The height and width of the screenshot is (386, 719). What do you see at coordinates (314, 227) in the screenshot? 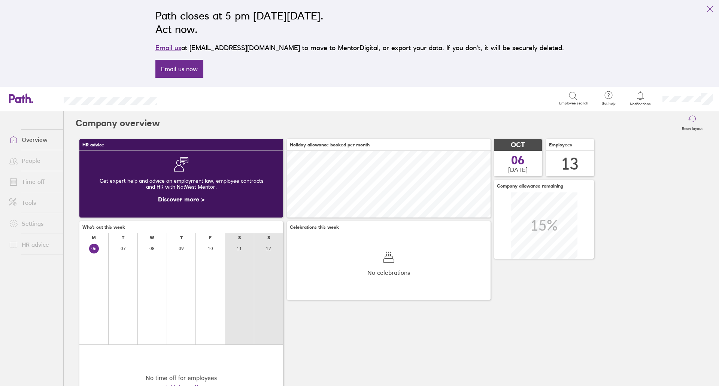
I see `span: Celebrations this week` at bounding box center [314, 227].